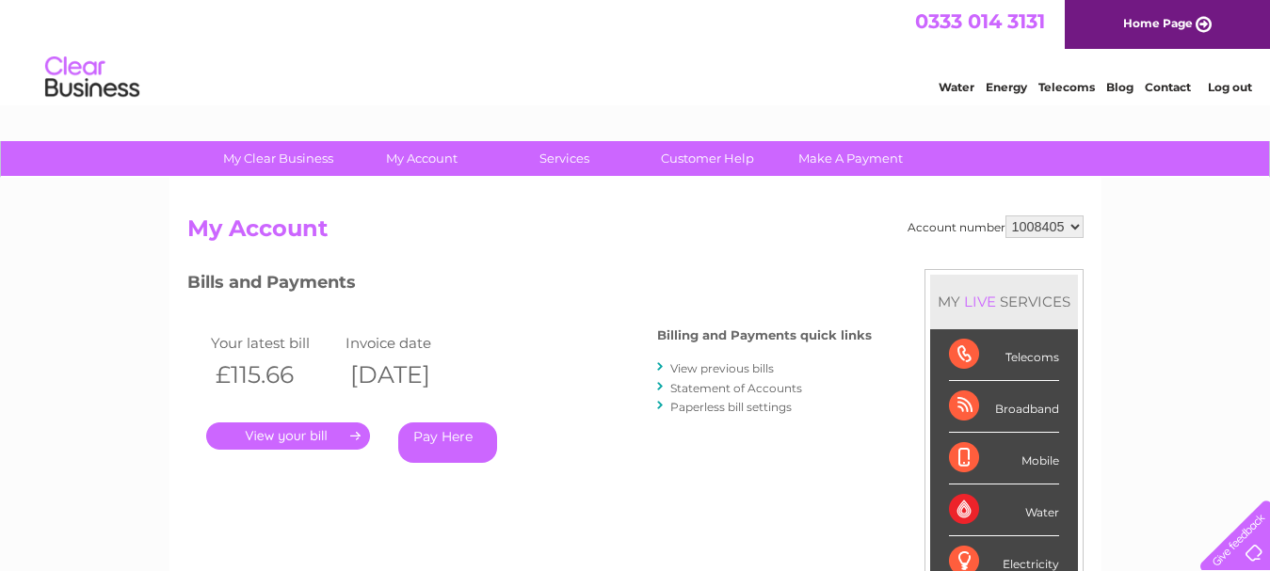  What do you see at coordinates (736, 388) in the screenshot?
I see `a: Statement of Accounts` at bounding box center [736, 388].